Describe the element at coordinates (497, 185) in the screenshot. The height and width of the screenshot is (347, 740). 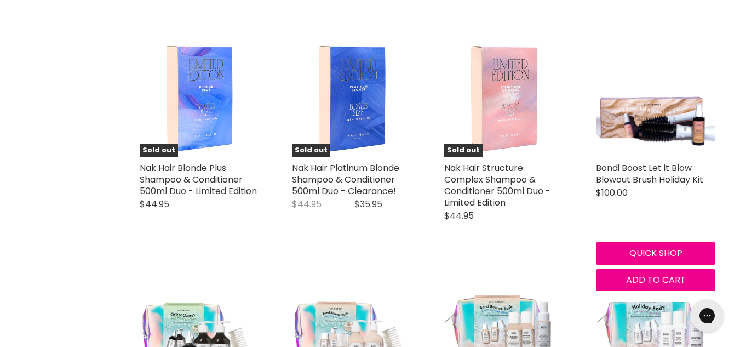
I see `a: Nak Hair Structure Complex Shampoo & Conditioner 500ml Duo - Limited Edition` at that location.